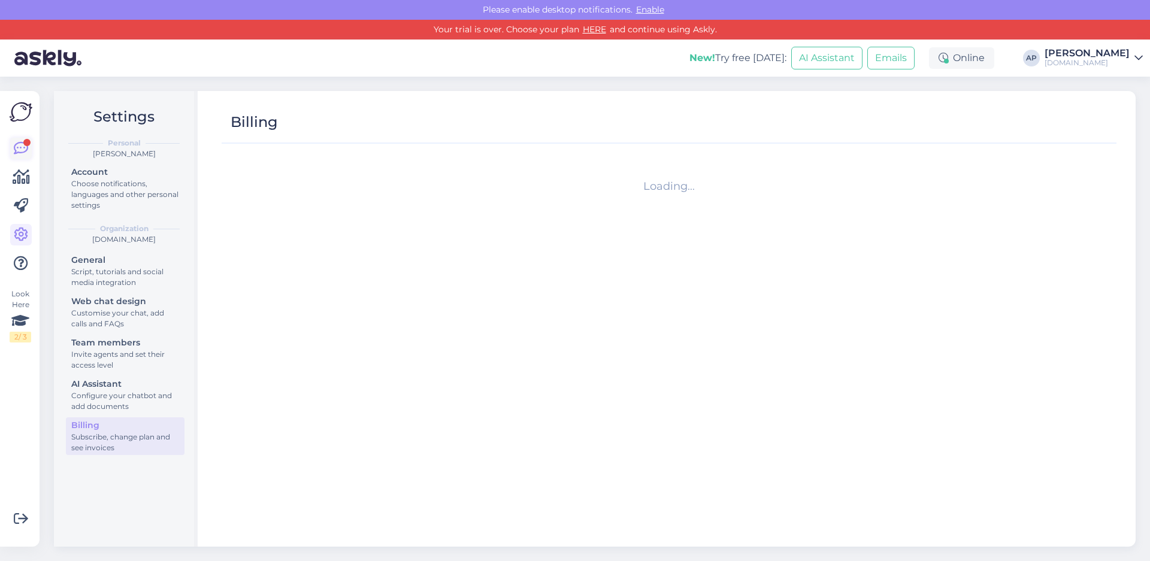 Image resolution: width=1150 pixels, height=561 pixels. Describe the element at coordinates (594, 29) in the screenshot. I see `a: HERE` at that location.